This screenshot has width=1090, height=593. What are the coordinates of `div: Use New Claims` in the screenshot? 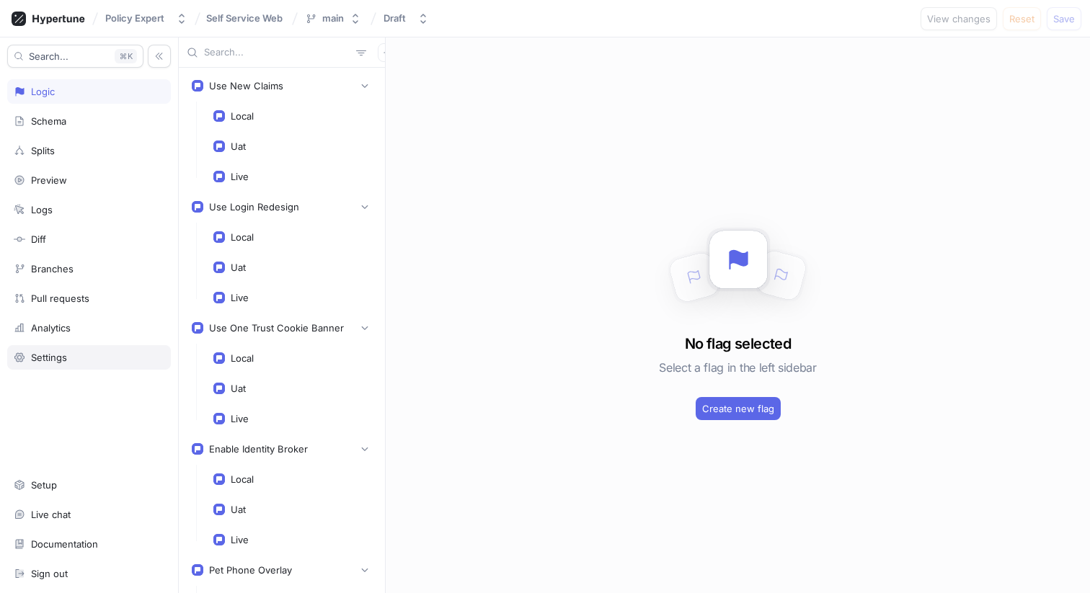 It's located at (246, 86).